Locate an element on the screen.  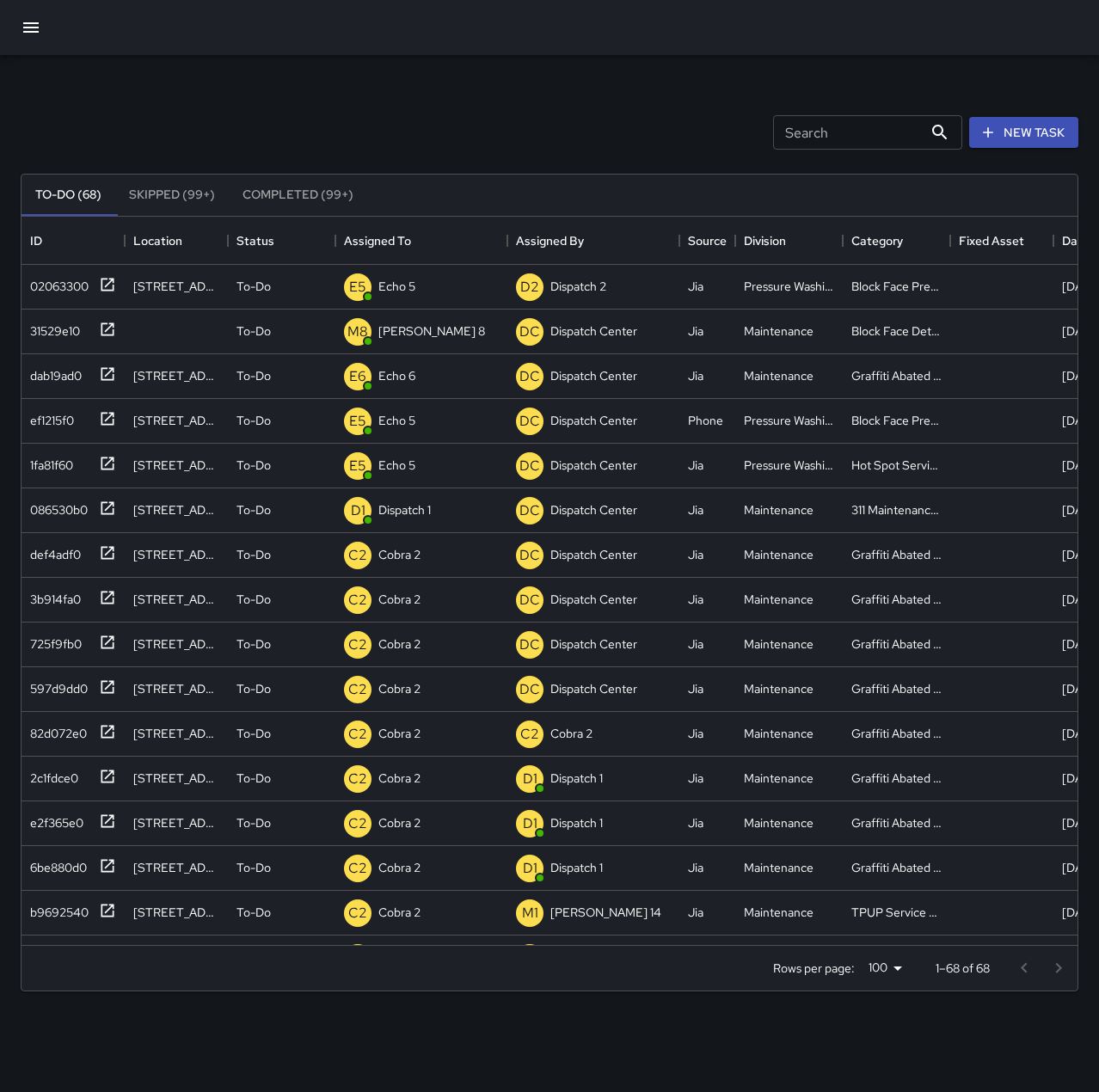
div: dab19ad0 is located at coordinates (53, 372).